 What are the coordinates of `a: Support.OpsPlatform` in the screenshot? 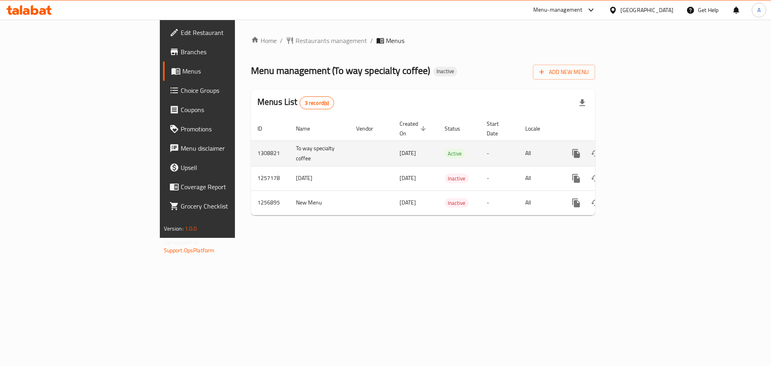 It's located at (189, 250).